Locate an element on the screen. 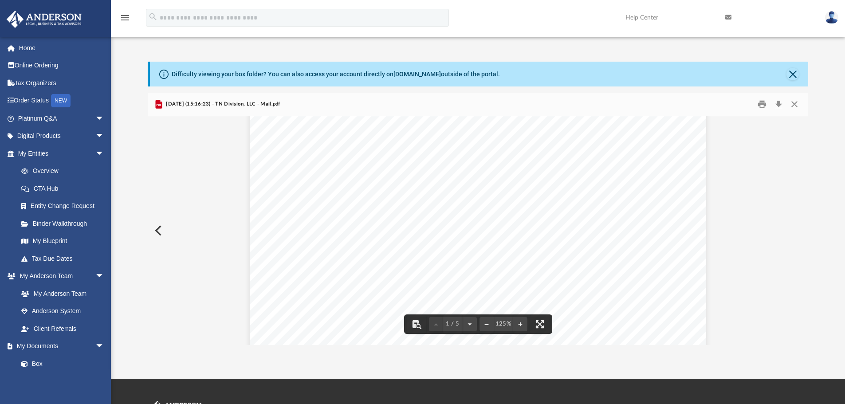 The width and height of the screenshot is (845, 404). button: Next page is located at coordinates (470, 324).